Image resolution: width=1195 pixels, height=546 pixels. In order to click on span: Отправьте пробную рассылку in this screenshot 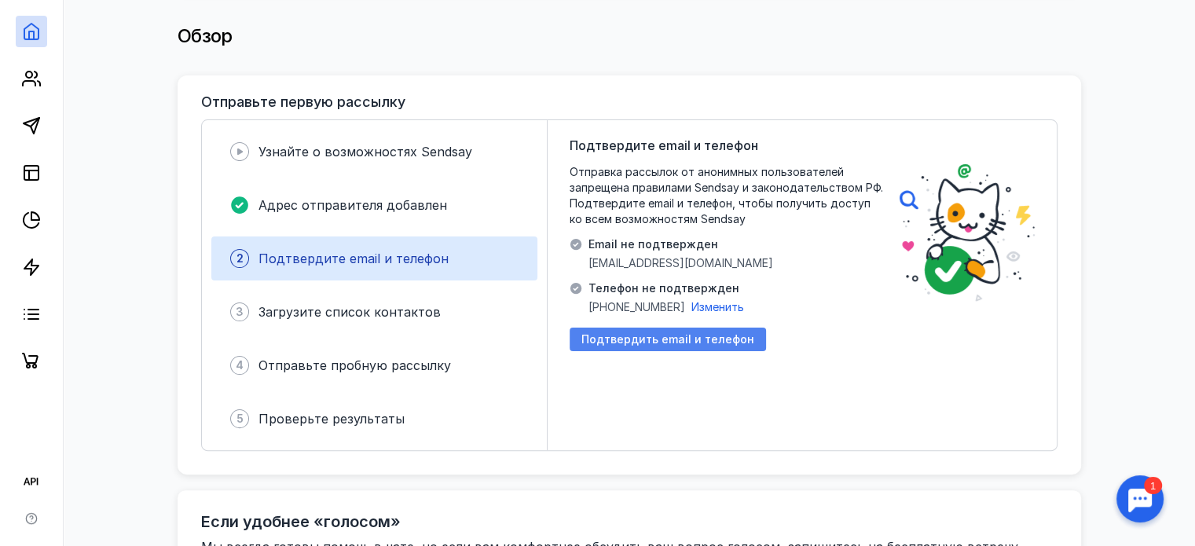, I will do `click(354, 365)`.